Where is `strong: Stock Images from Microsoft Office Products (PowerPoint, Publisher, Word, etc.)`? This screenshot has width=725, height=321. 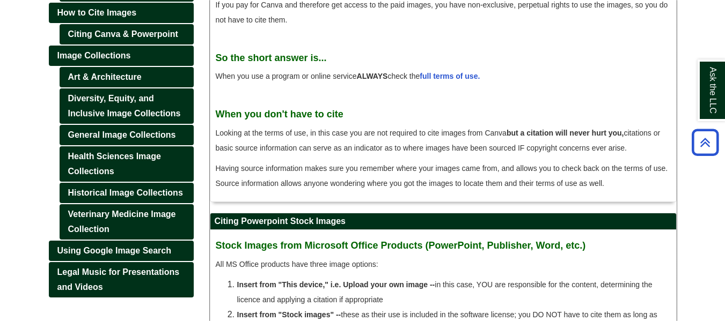
strong: Stock Images from Microsoft Office Products (PowerPoint, Publisher, Word, etc.) is located at coordinates (401, 246).